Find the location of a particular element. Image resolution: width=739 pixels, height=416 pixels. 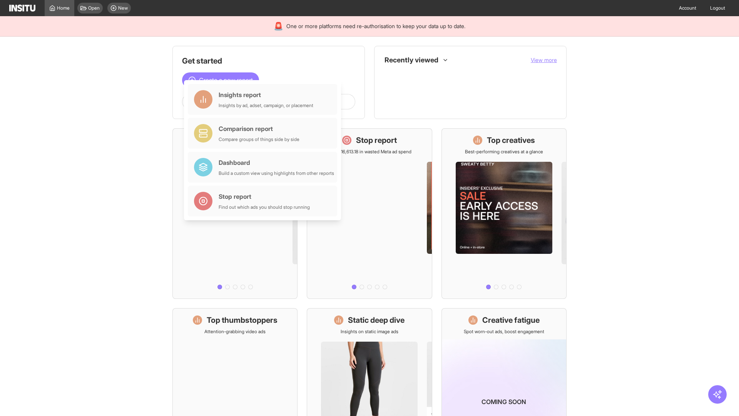

div: Find out which ads you should stop running is located at coordinates (264, 207).